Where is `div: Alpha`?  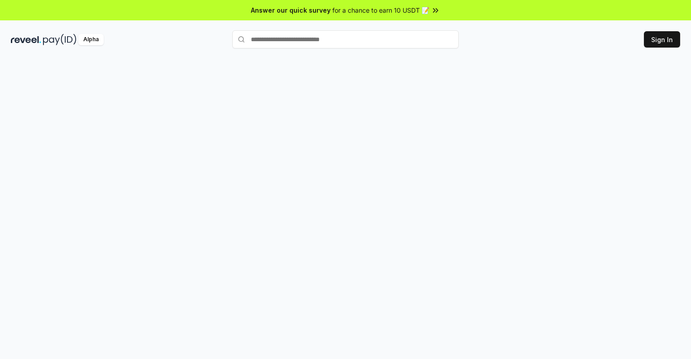 div: Alpha is located at coordinates (91, 39).